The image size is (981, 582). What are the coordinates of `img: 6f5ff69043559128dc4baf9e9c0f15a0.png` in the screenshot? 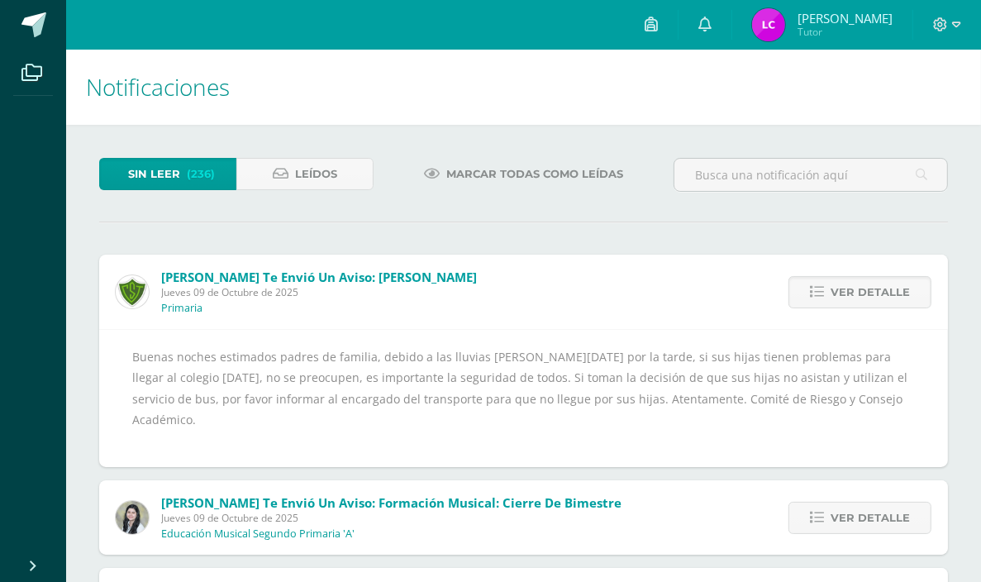 It's located at (132, 292).